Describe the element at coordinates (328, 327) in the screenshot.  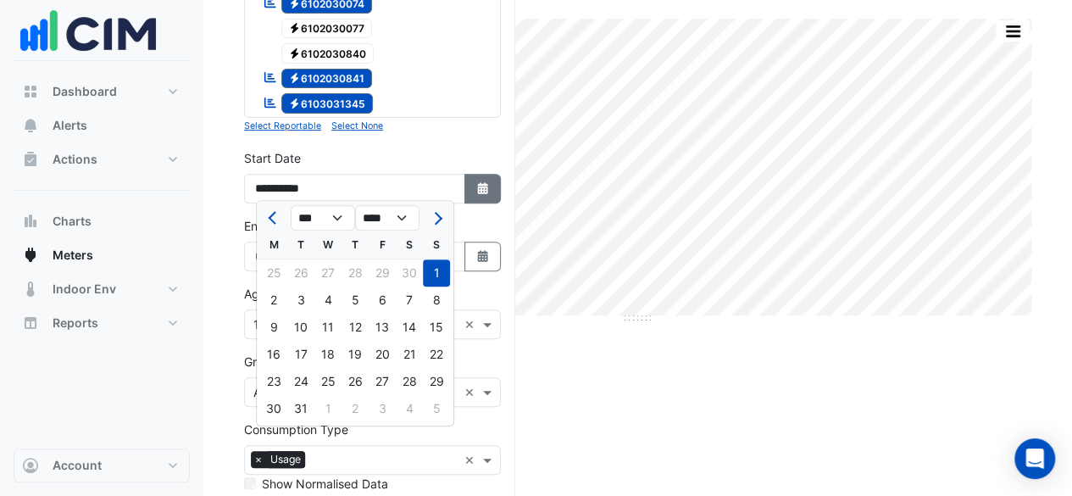
I see `div: Wednesday, October 11, 2023` at that location.